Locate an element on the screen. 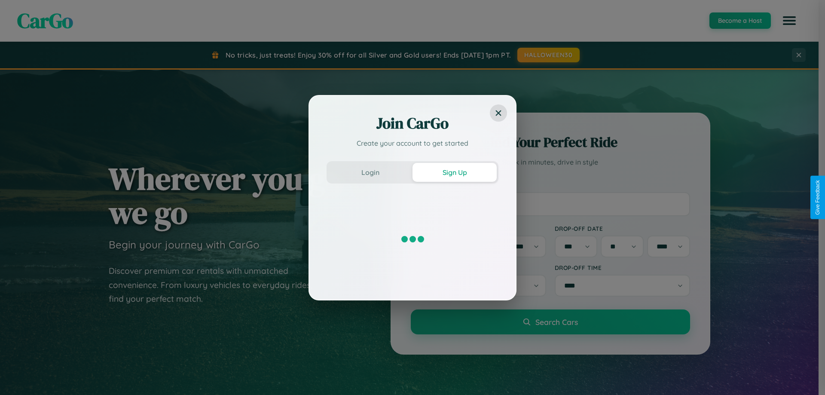  button: Login is located at coordinates (370, 172).